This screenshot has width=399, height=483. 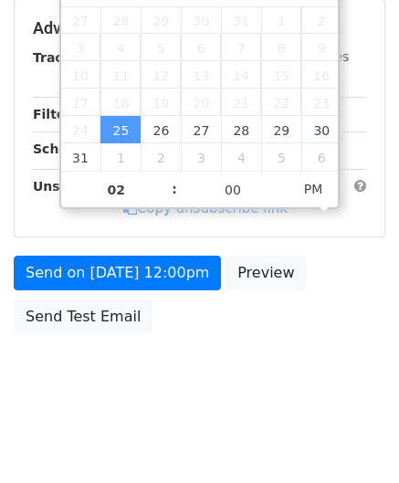 What do you see at coordinates (281, 102) in the screenshot?
I see `span: August 22, 2025` at bounding box center [281, 102].